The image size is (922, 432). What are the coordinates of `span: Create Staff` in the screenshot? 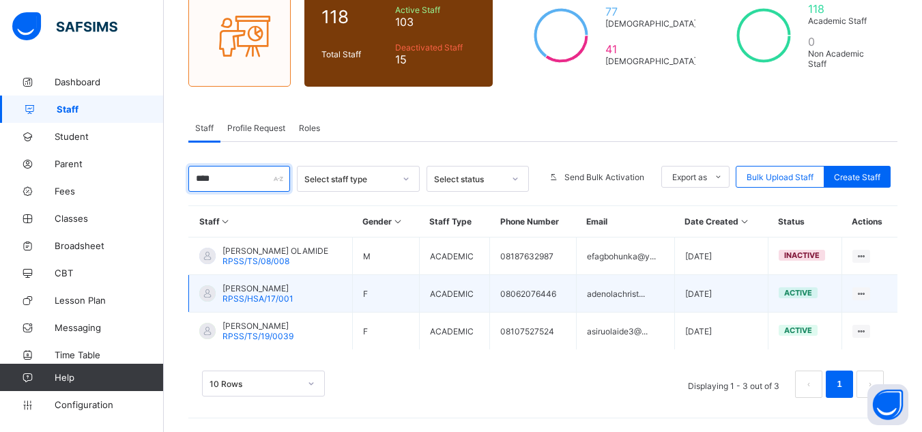 It's located at (857, 177).